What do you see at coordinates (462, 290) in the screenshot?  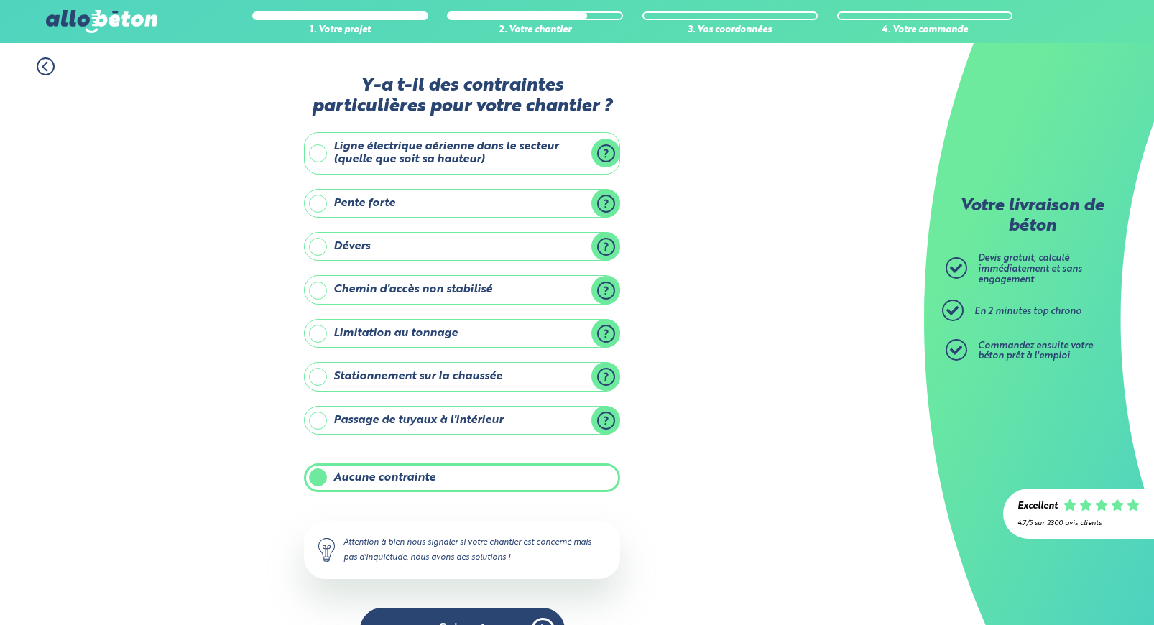 I see `label: Chemin d'accès non stabilisé` at bounding box center [462, 290].